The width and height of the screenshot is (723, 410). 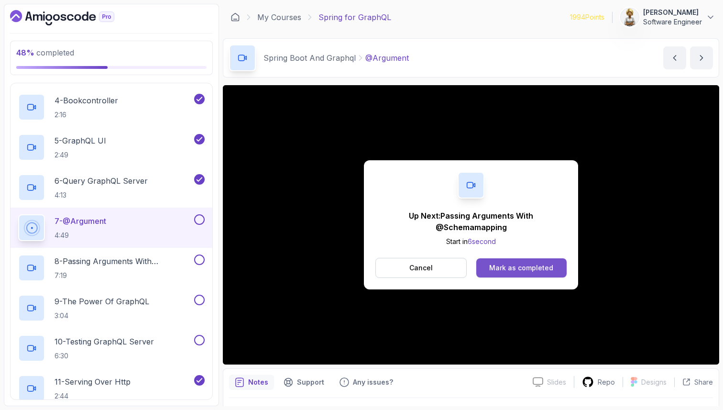 I want to click on button: Share, so click(x=693, y=382).